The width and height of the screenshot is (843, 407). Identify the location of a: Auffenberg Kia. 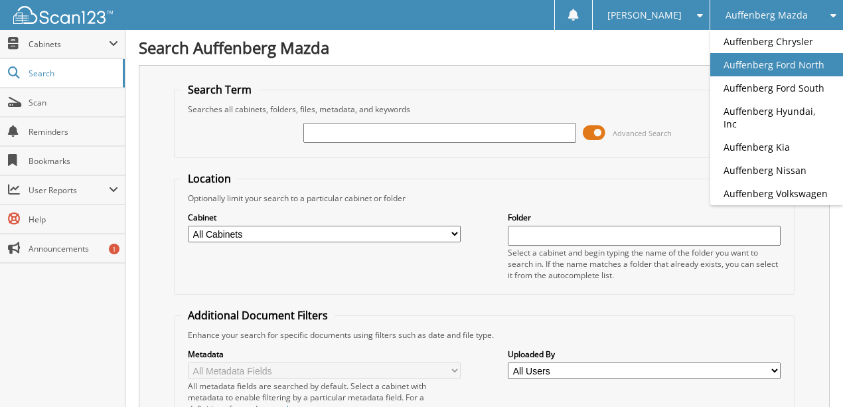
(776, 147).